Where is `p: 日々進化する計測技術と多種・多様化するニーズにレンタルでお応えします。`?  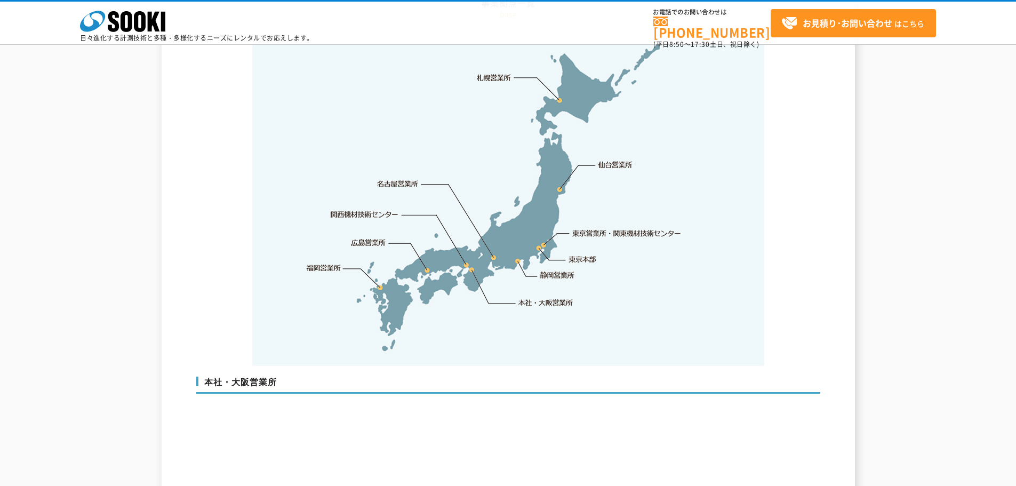 p: 日々進化する計測技術と多種・多様化するニーズにレンタルでお応えします。 is located at coordinates (197, 38).